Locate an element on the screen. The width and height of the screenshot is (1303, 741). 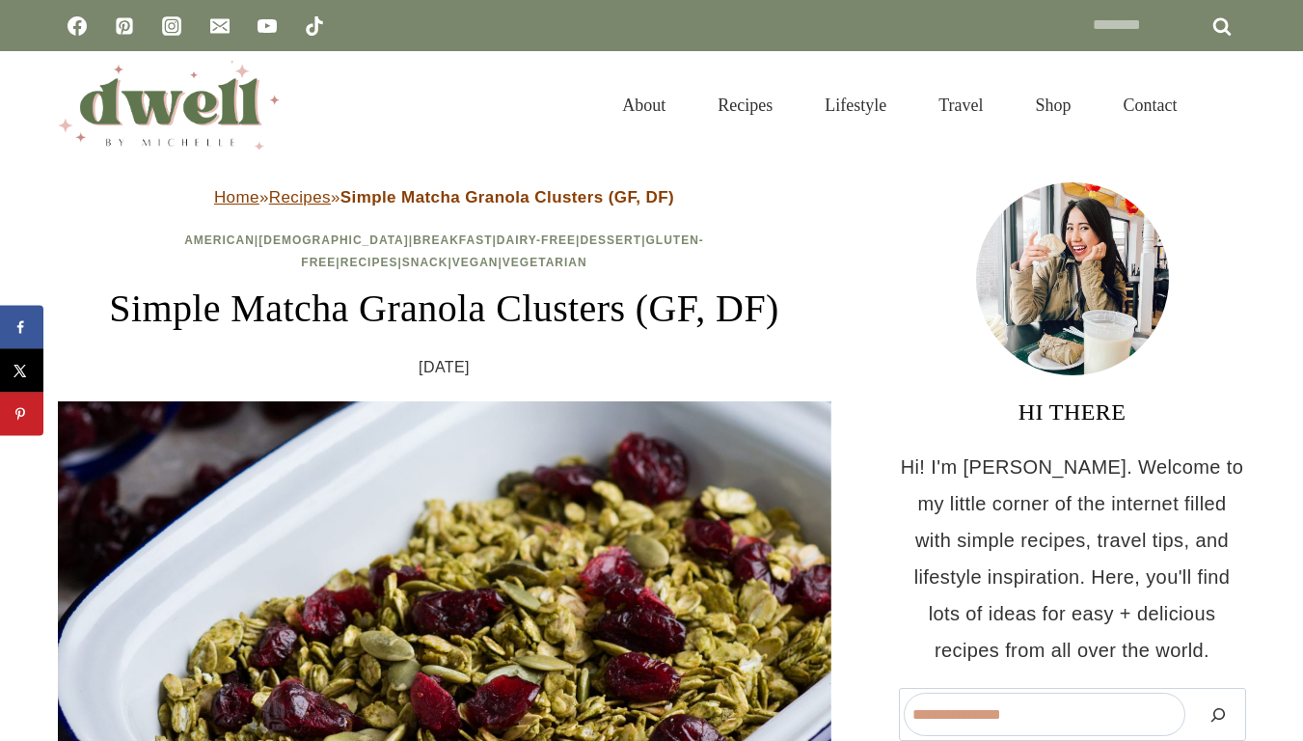
button: View Search Form is located at coordinates (1230, 105).